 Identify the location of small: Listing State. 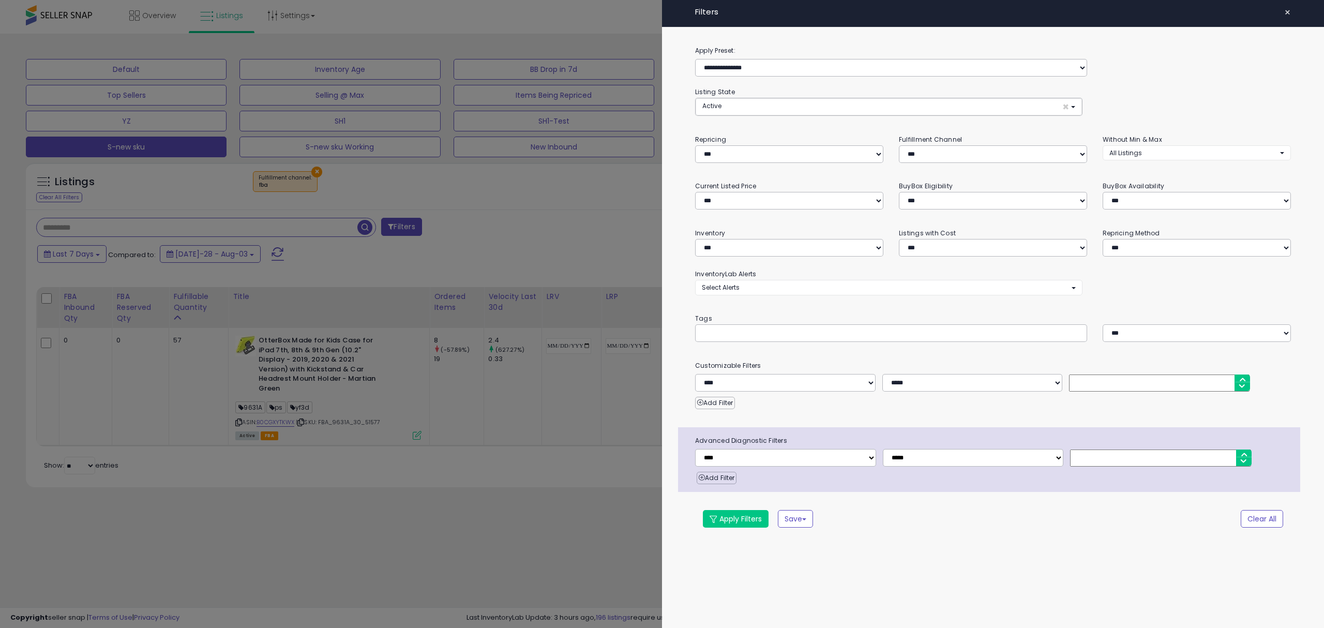
(715, 92).